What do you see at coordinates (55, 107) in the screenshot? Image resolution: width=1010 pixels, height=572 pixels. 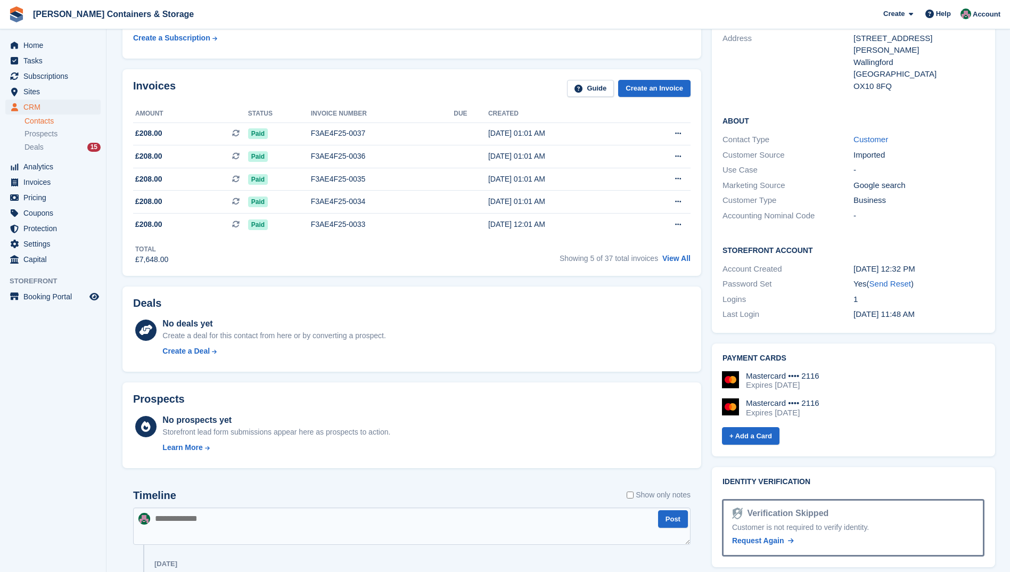 I see `span: CRM` at bounding box center [55, 107].